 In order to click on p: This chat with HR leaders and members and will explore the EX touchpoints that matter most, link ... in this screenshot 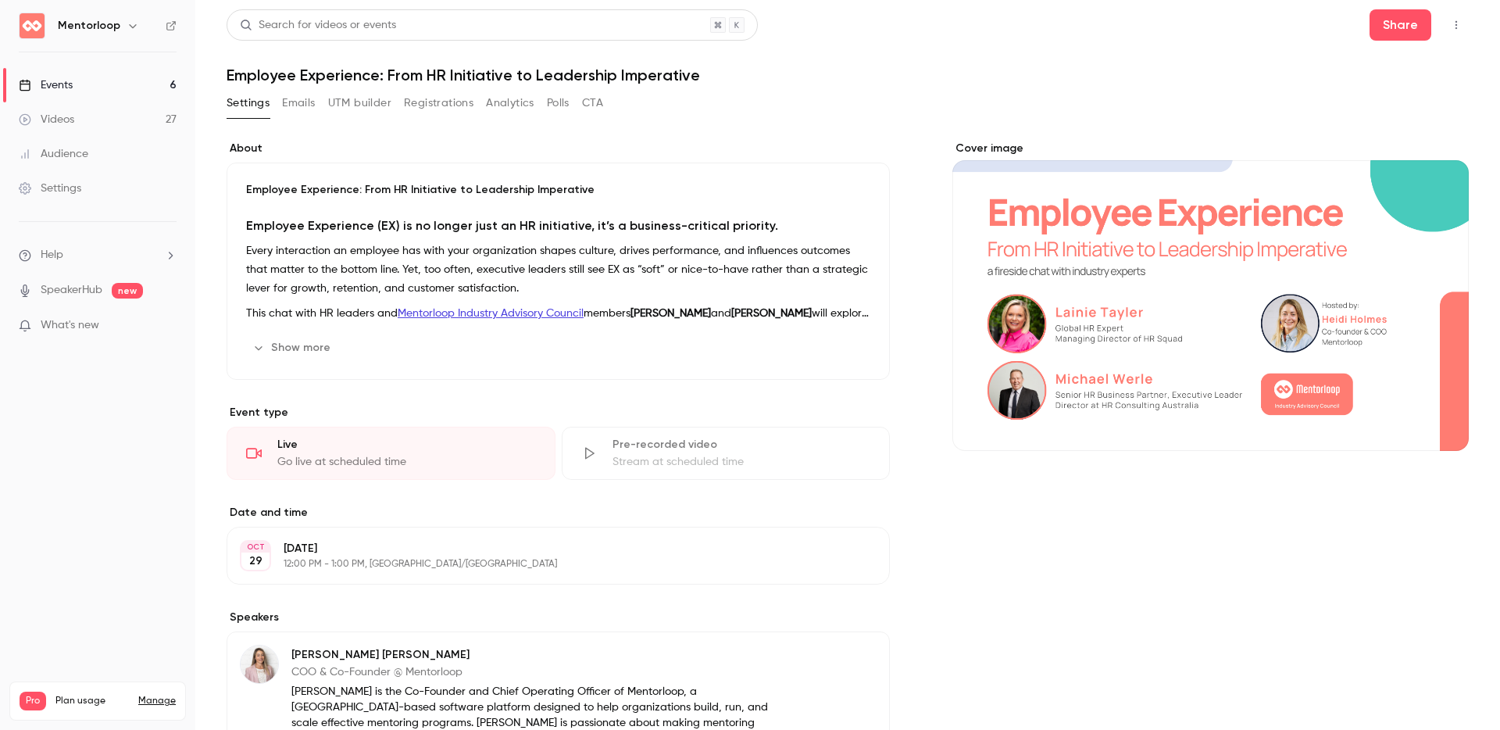, I will do `click(558, 313)`.